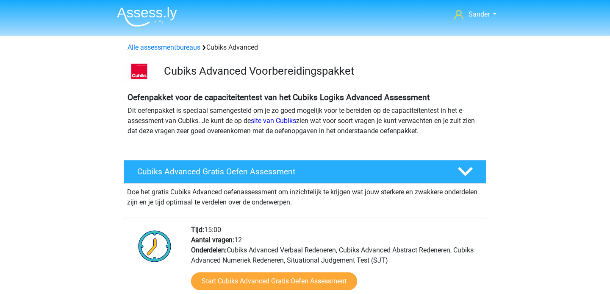 Image resolution: width=610 pixels, height=294 pixels. I want to click on img: logo-cubiks-300x193.png, so click(139, 72).